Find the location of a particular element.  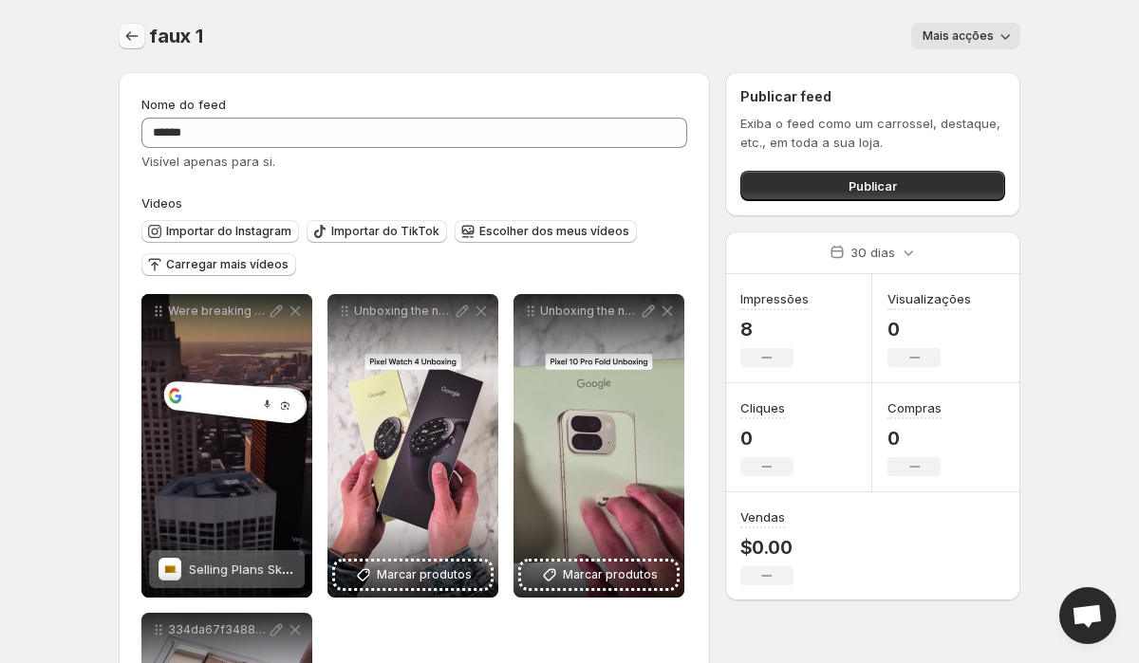

span: Escolher dos meus vídeos is located at coordinates (554, 232).